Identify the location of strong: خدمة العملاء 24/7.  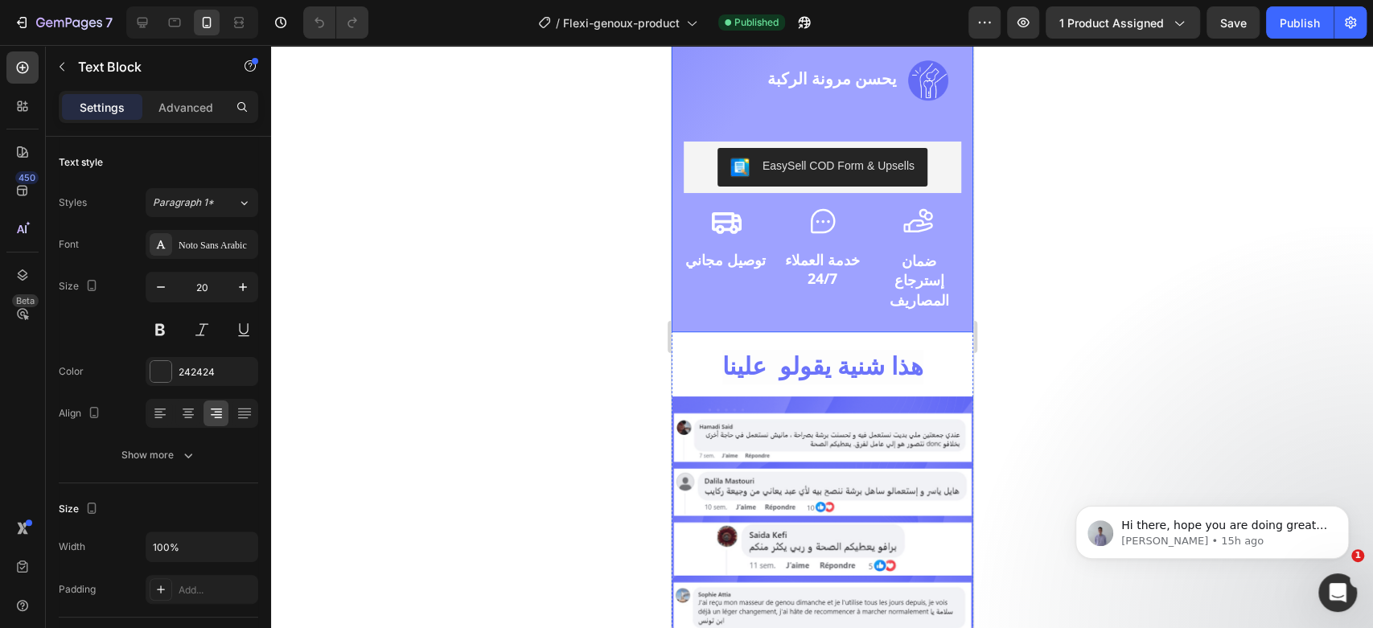
(150, 224).